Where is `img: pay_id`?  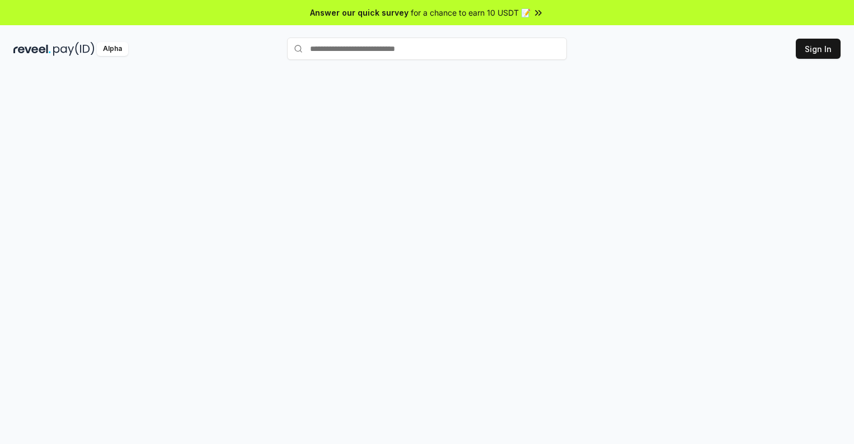 img: pay_id is located at coordinates (74, 49).